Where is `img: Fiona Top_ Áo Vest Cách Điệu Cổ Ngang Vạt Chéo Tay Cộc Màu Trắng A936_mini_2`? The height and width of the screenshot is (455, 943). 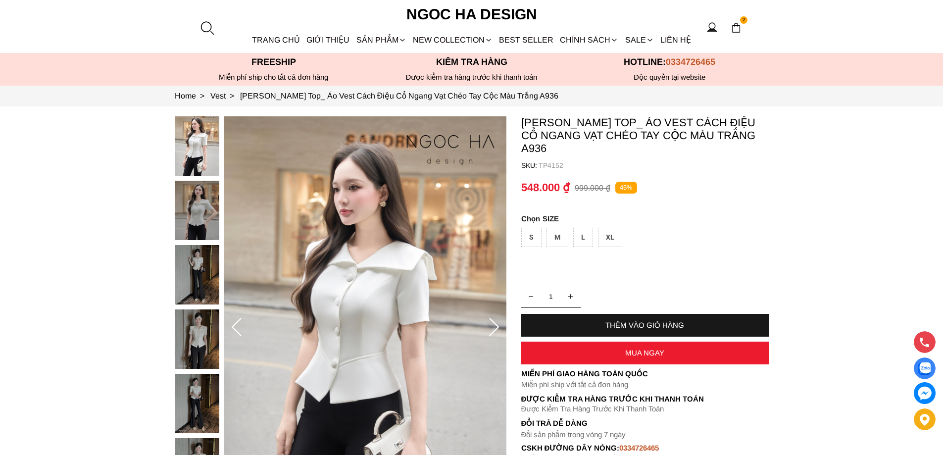
img: Fiona Top_ Áo Vest Cách Điệu Cổ Ngang Vạt Chéo Tay Cộc Màu Trắng A936_mini_2 is located at coordinates (197, 275).